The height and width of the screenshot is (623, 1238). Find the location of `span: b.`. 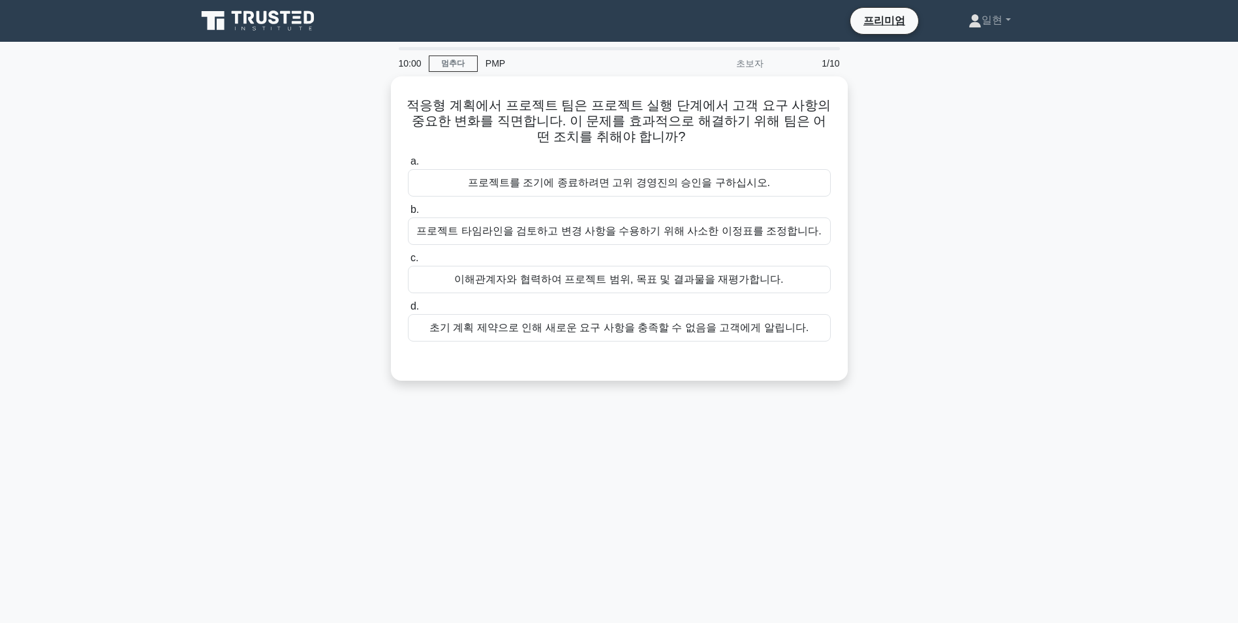

span: b. is located at coordinates (414, 209).